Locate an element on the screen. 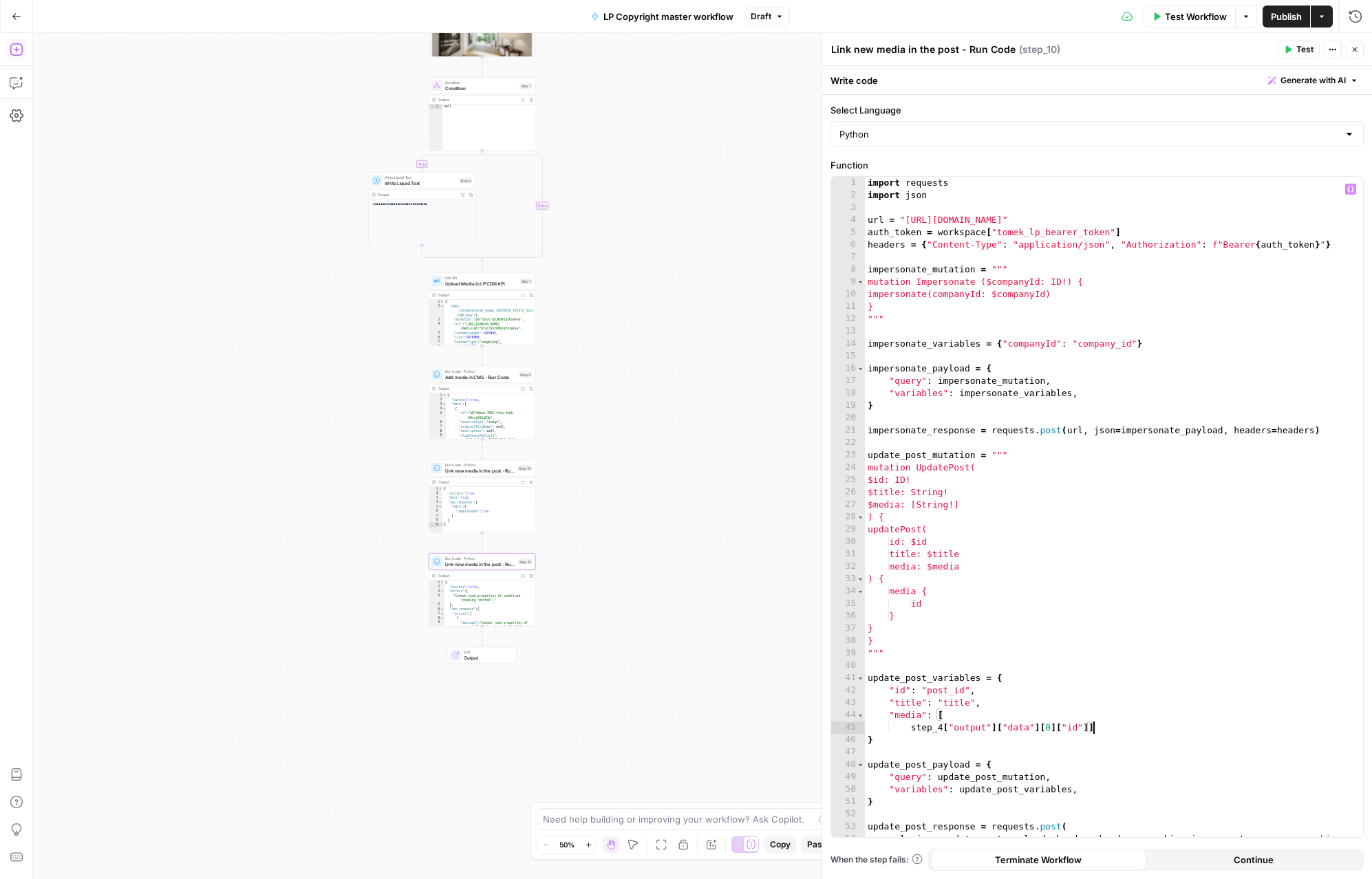 This screenshot has height=879, width=1372. span: Continue is located at coordinates (1254, 860).